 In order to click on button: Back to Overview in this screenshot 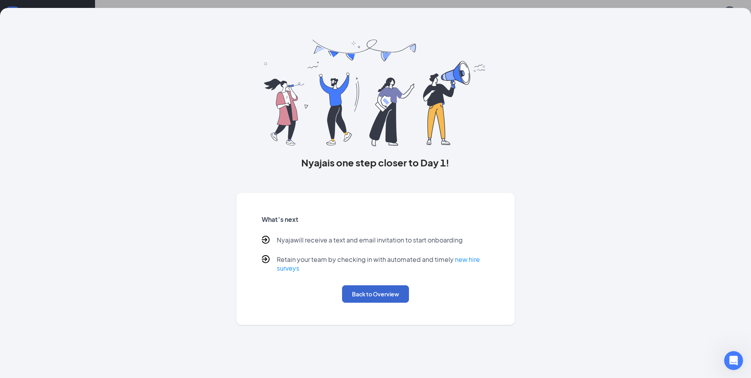, I will do `click(376, 294)`.